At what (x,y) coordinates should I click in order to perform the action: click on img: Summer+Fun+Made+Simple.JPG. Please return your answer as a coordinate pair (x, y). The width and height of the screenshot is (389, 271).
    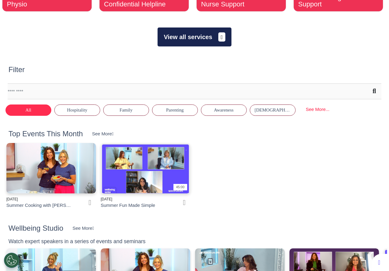
    Looking at the image, I should click on (145, 168).